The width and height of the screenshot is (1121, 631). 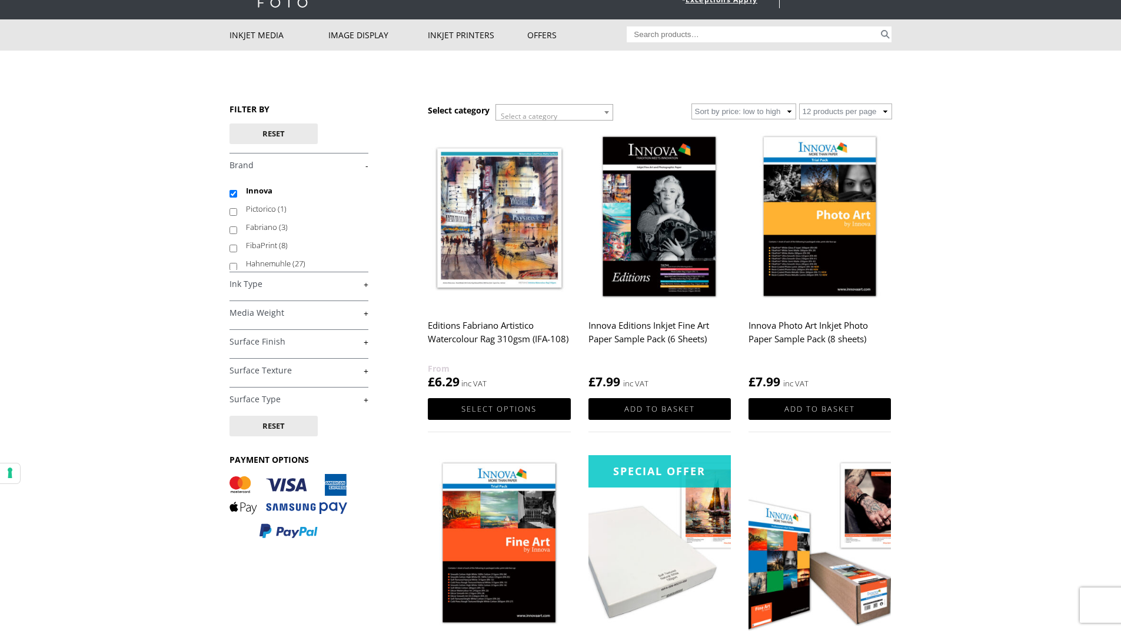 I want to click on label: Pictorico, so click(x=301, y=209).